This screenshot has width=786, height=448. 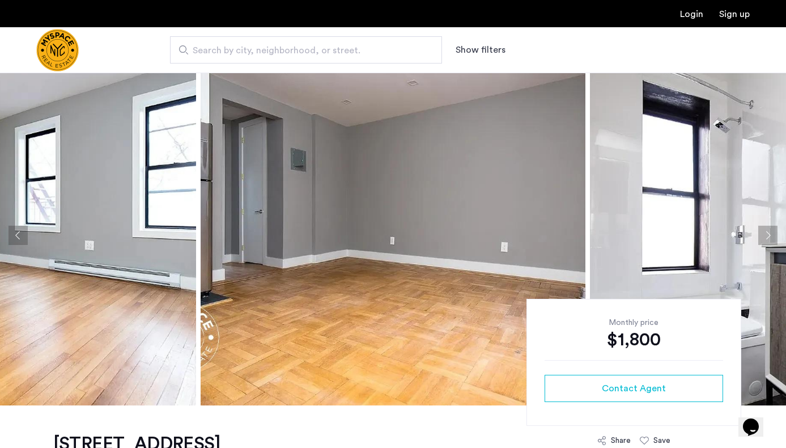 I want to click on div: Monthly price, so click(x=634, y=323).